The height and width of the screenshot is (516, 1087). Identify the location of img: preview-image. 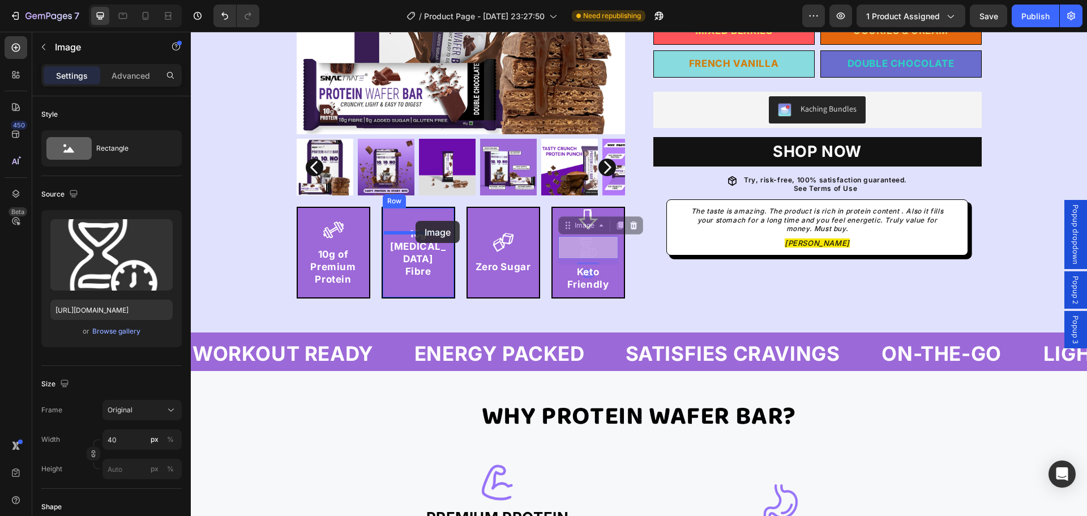
(112, 255).